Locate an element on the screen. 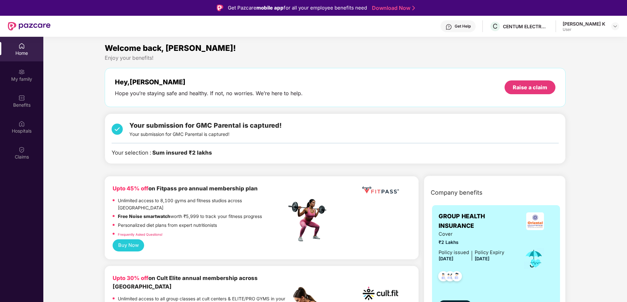 This screenshot has width=627, height=302. img: svg+xml;base64,PHN2ZyBpZD0iSG9zcGl0YWxzIiB4bWxucz0iaHR0cDovL3d3dy53My5vcmcvMjAwMC9zdmciIHdpZHRoPS... is located at coordinates (22, 124).